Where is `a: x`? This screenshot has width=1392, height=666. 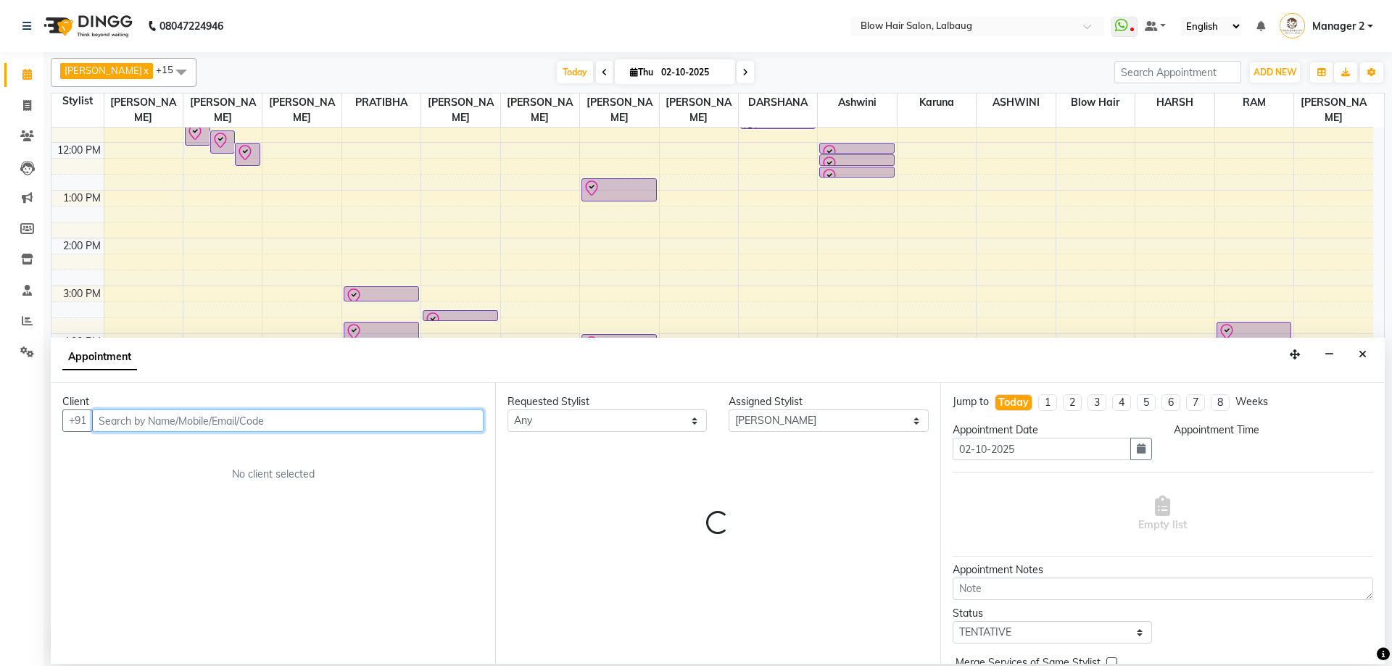
a: x is located at coordinates (145, 70).